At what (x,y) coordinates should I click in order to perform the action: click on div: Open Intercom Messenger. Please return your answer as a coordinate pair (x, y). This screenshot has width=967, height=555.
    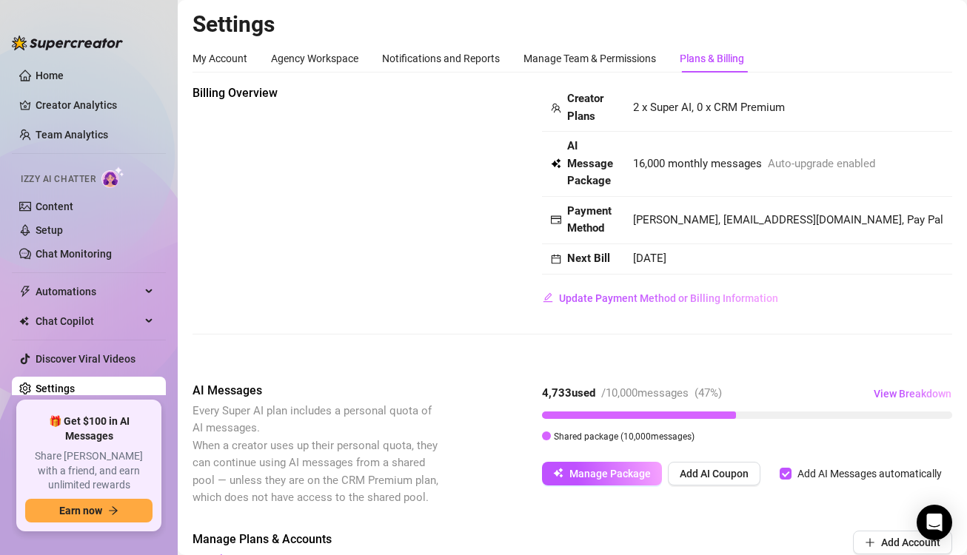
    Looking at the image, I should click on (934, 523).